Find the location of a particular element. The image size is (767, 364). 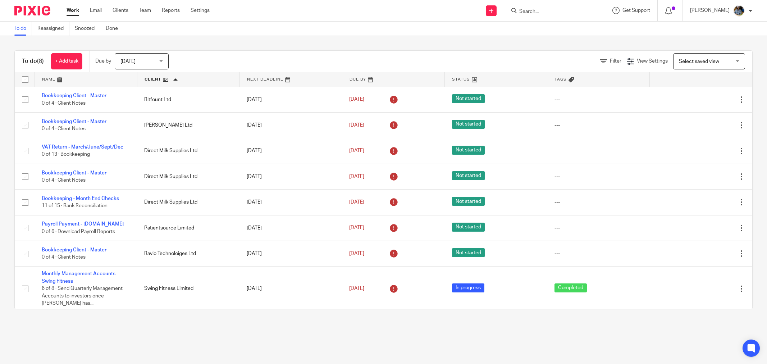

h1: To do is located at coordinates (33, 61).